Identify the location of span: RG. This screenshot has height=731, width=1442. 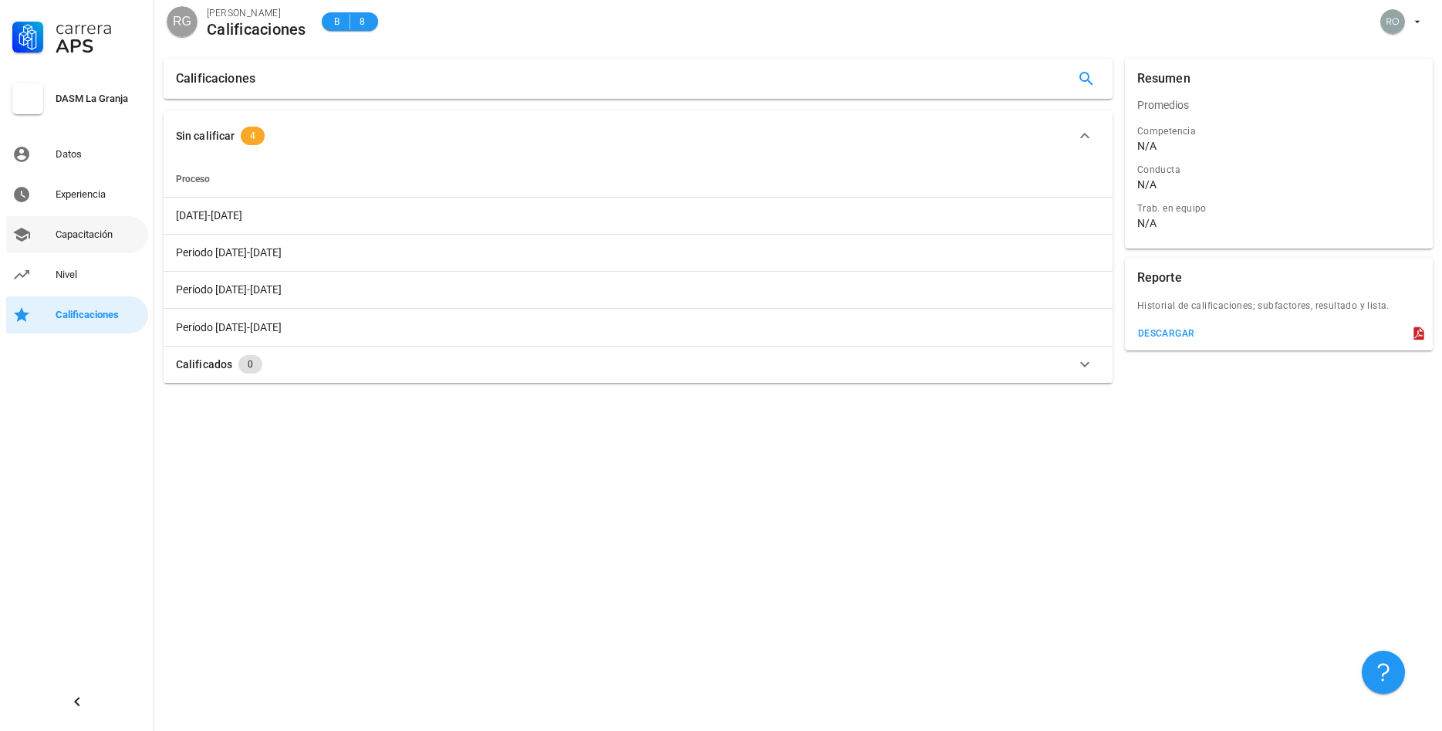
(182, 22).